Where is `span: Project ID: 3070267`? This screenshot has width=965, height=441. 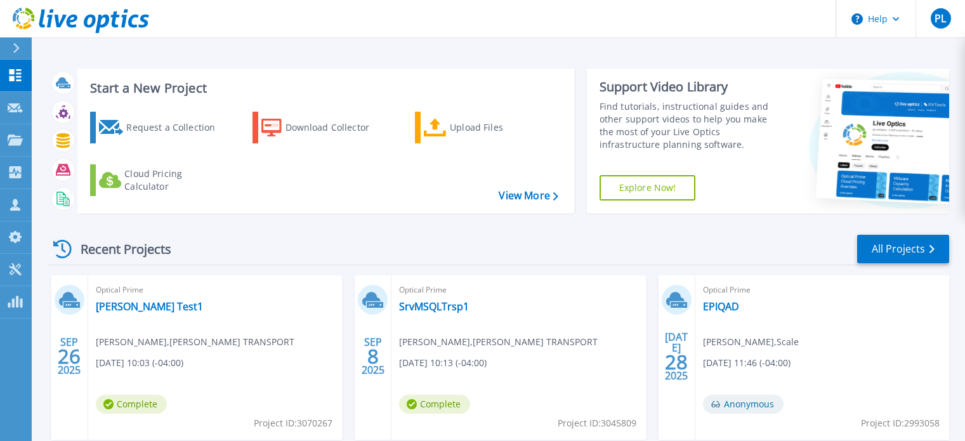 span: Project ID: 3070267 is located at coordinates (293, 423).